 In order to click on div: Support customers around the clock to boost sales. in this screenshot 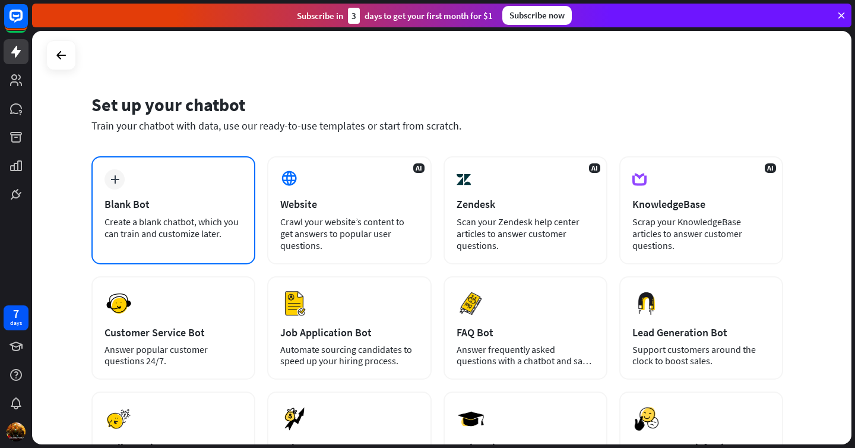, I will do `click(701, 355)`.